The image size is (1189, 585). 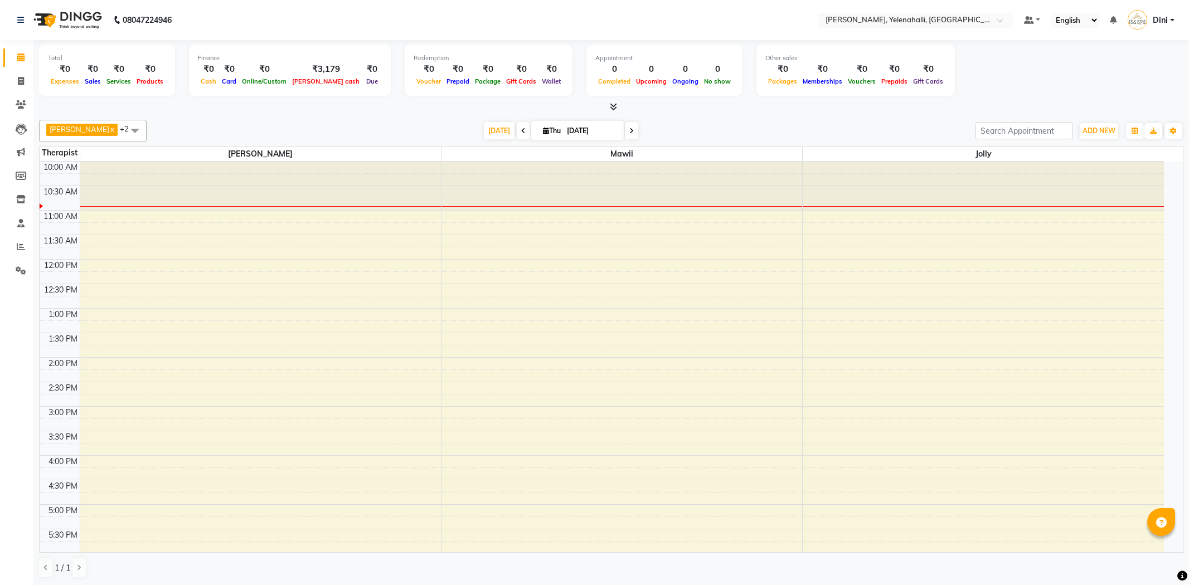 I want to click on span: ADD NEW, so click(x=1099, y=130).